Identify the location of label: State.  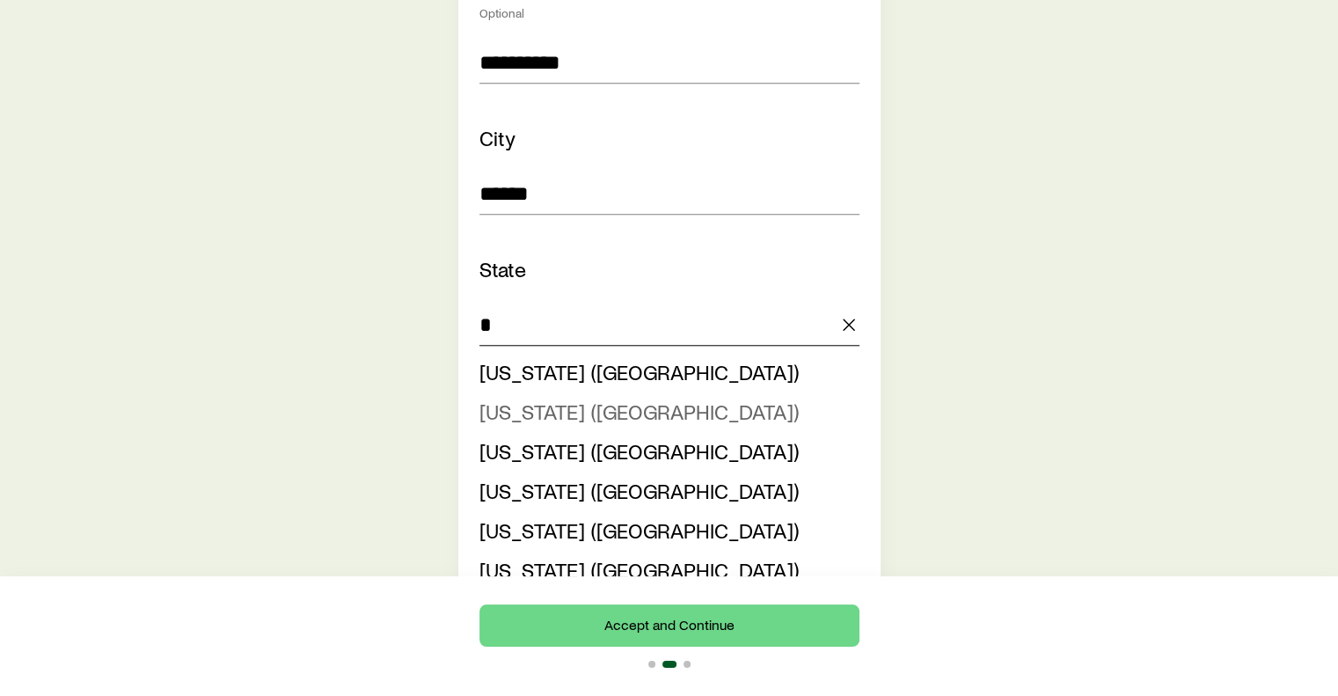
(502, 268).